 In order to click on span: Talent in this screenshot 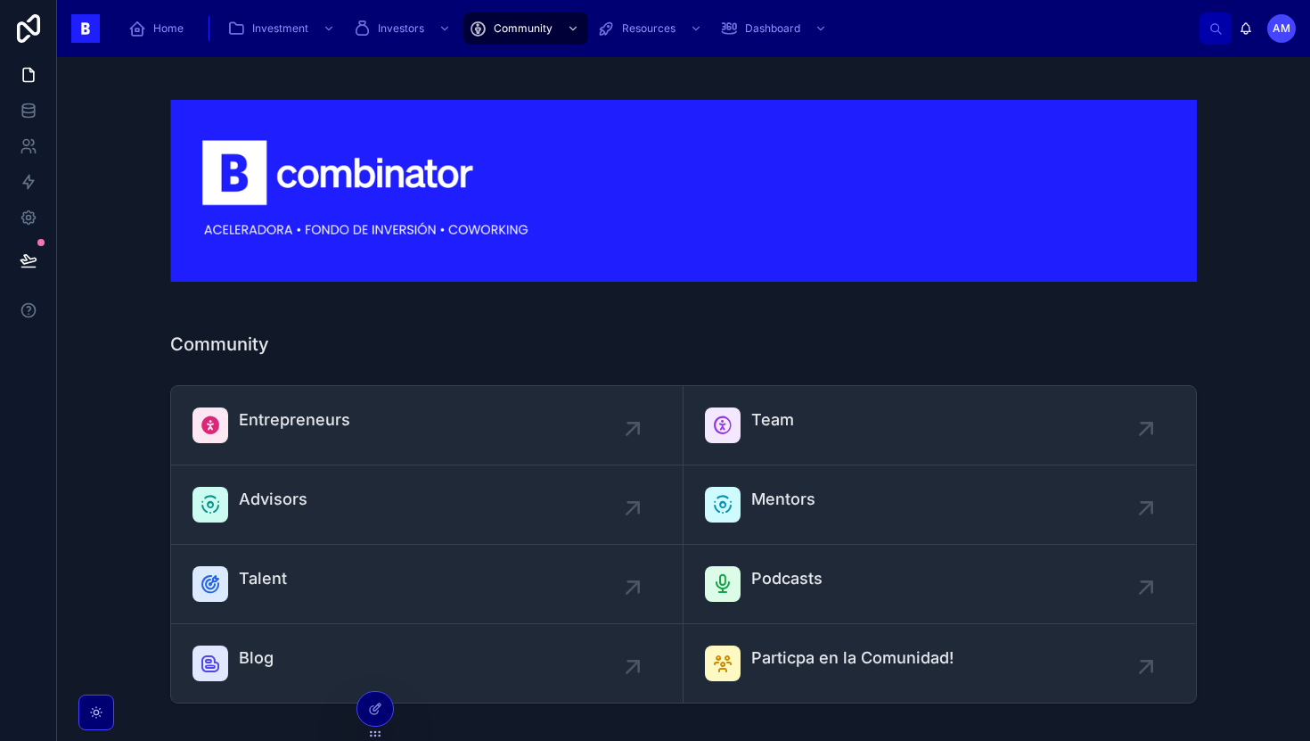, I will do `click(263, 579)`.